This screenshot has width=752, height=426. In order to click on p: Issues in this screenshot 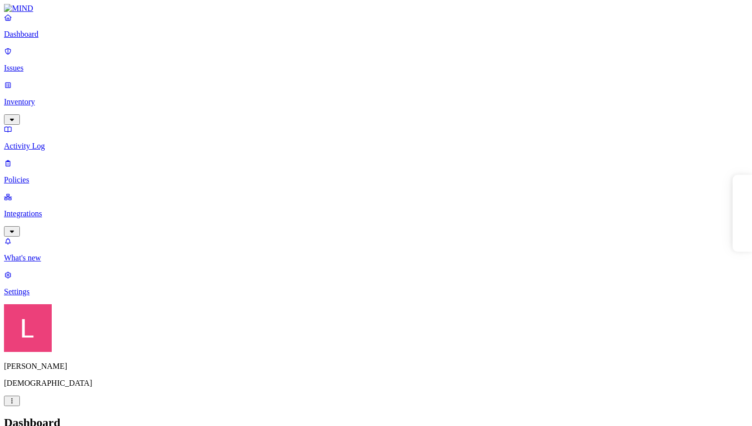, I will do `click(376, 68)`.